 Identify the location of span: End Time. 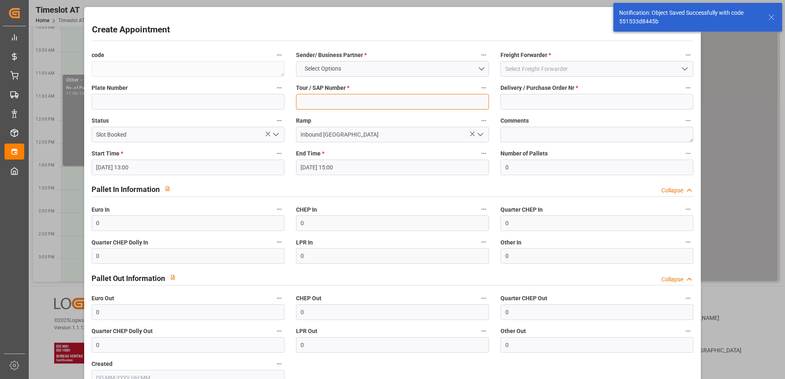
(310, 154).